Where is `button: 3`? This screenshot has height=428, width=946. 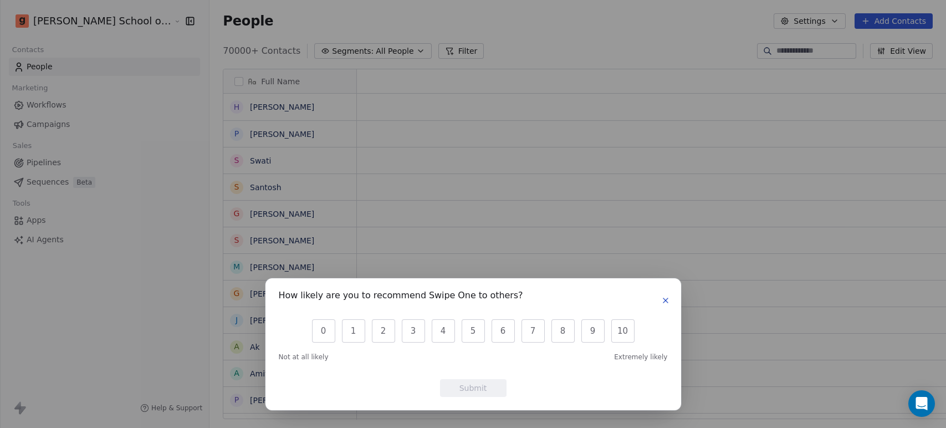
button: 3 is located at coordinates (413, 331).